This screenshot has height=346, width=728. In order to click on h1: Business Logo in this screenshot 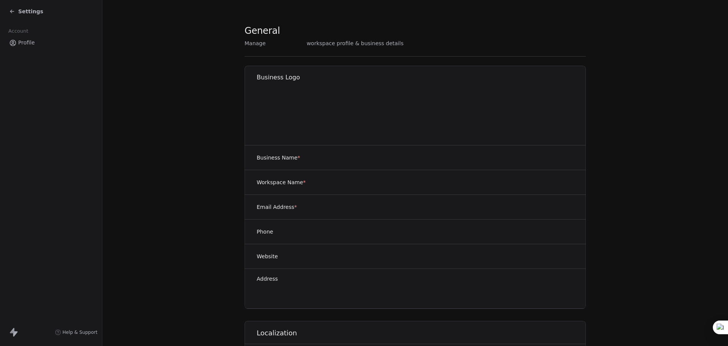, I will do `click(421, 77)`.